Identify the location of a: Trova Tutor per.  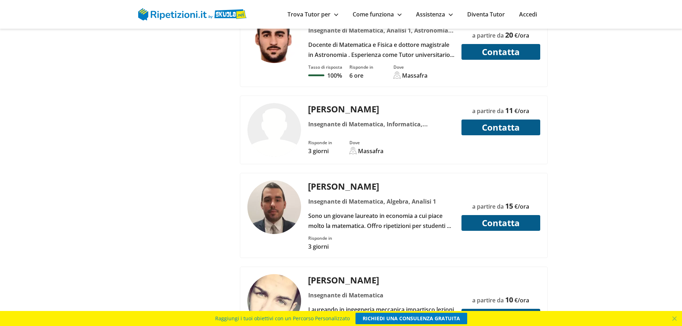
(313, 14).